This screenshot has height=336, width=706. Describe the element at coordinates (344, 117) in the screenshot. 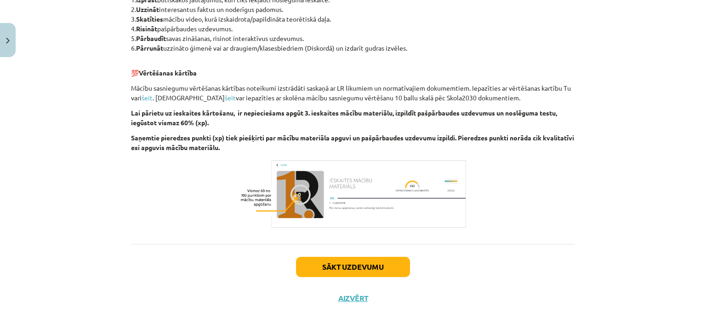

I see `b: Lai pārietu uz ieskaites kārtošanu, ir nepieciešams apgūt 3. ieskaites mācību materiālu, izpildīt...` at that location.